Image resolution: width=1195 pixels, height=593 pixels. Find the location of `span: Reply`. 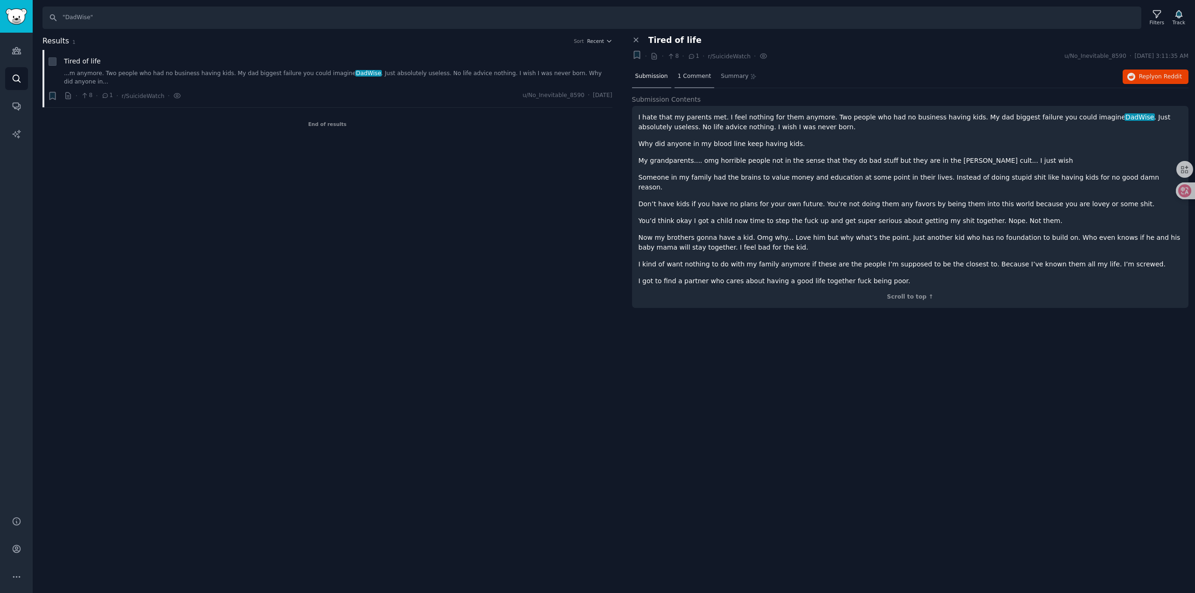

span: Reply is located at coordinates (1160, 77).